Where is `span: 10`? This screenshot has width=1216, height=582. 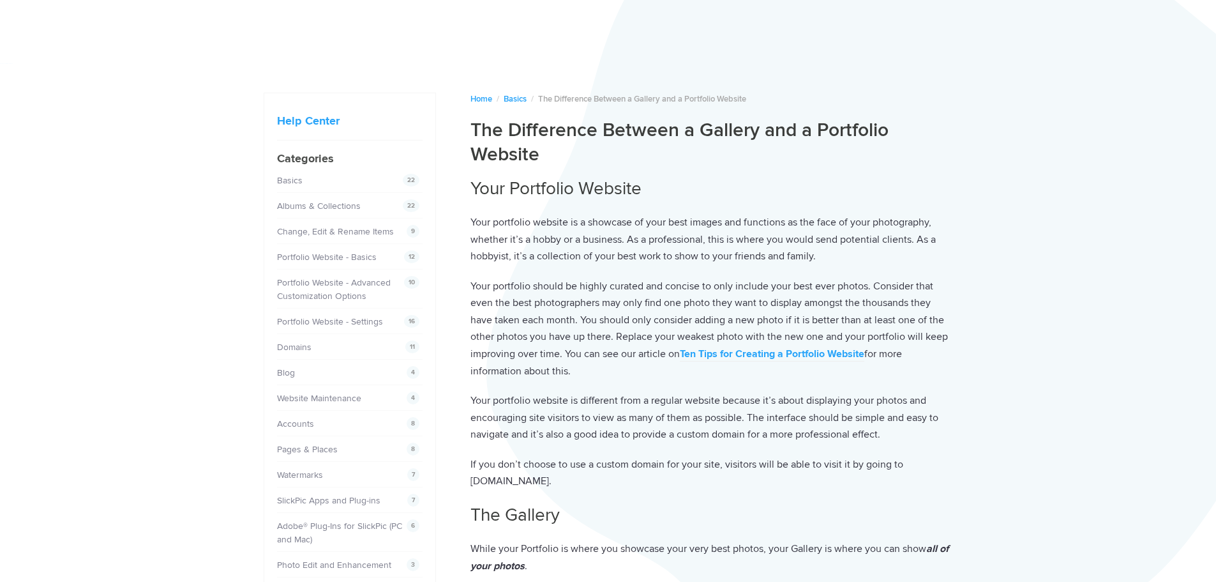 span: 10 is located at coordinates (412, 282).